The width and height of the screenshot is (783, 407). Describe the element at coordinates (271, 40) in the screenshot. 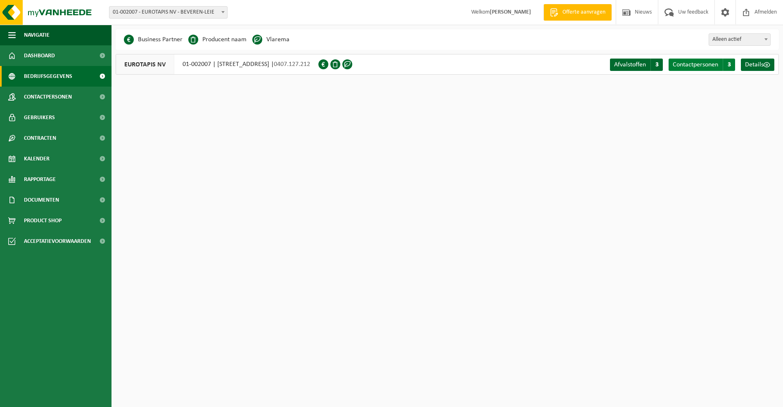

I see `li: Vlarema` at that location.